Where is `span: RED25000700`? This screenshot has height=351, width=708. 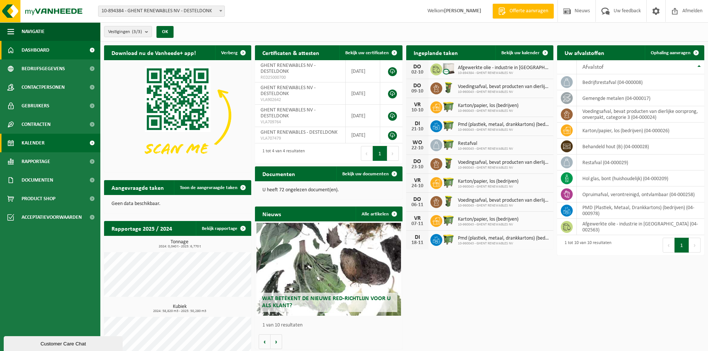
span: RED25000700 is located at coordinates (300, 78).